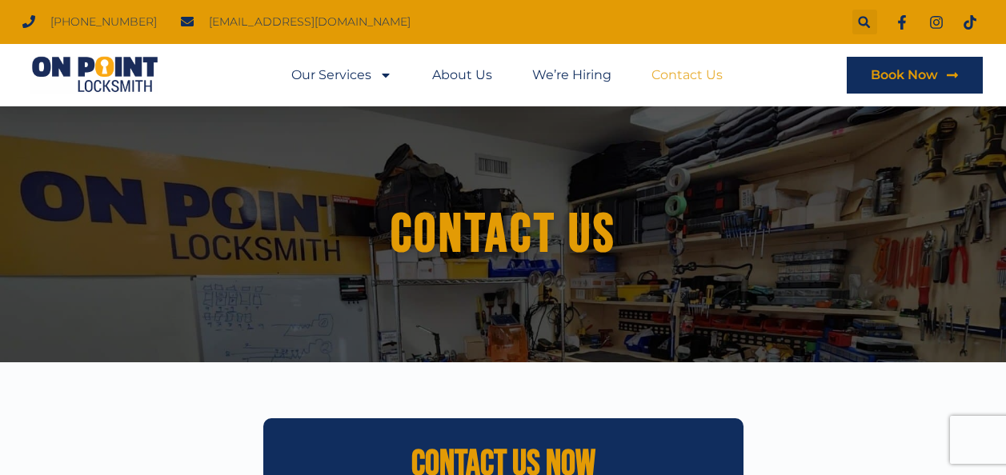 The height and width of the screenshot is (475, 1006). I want to click on a: Our Services, so click(342, 75).